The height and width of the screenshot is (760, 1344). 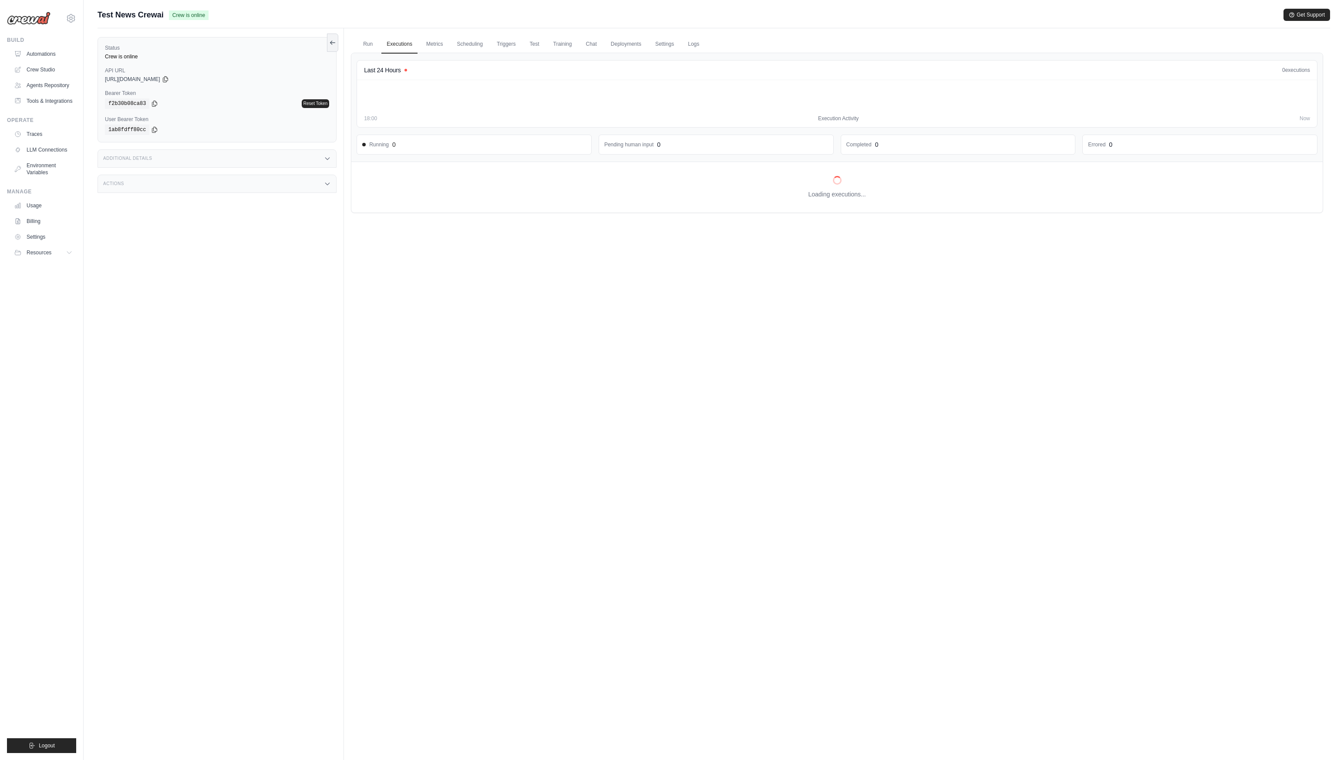 I want to click on h3: Actions, so click(x=114, y=184).